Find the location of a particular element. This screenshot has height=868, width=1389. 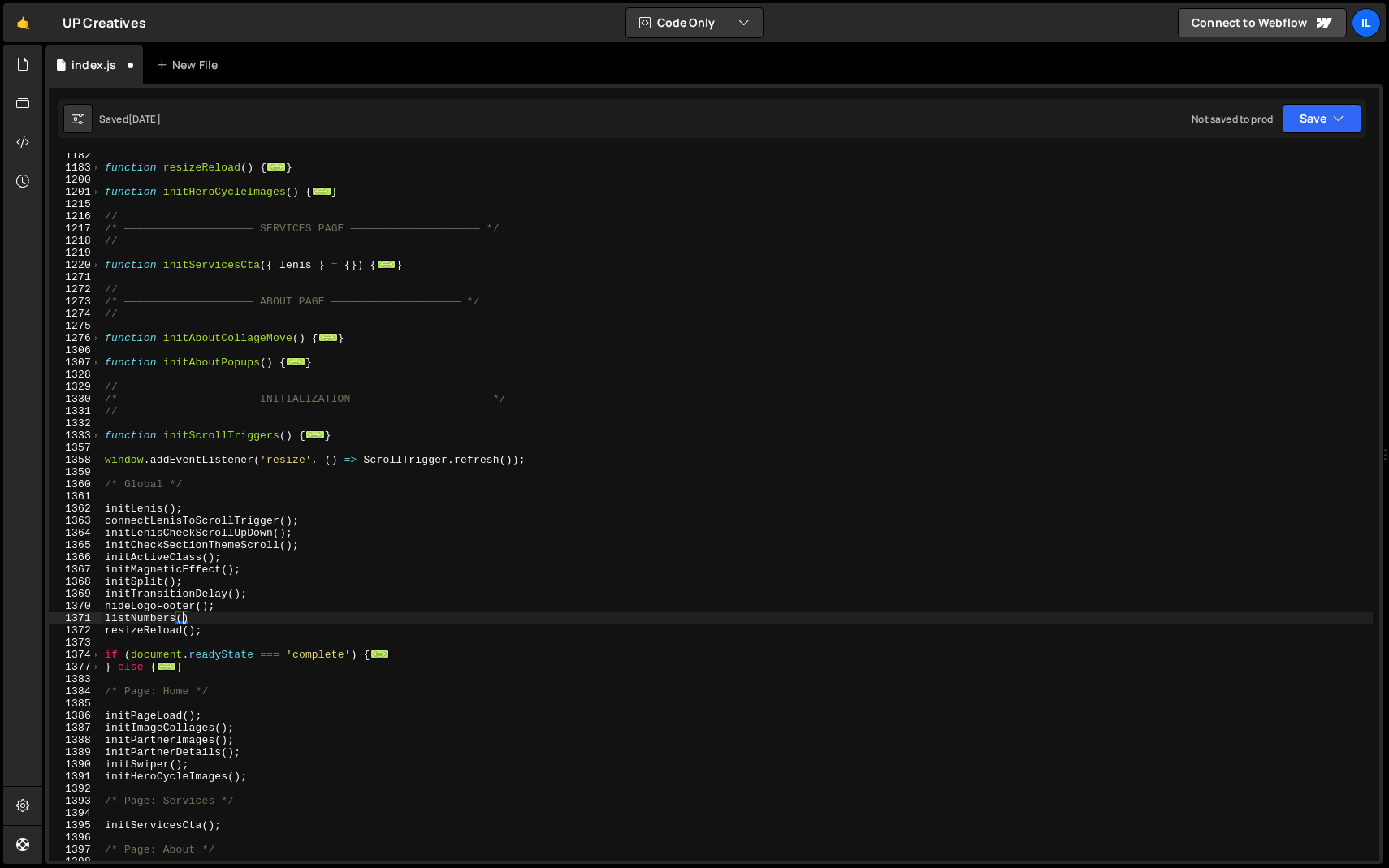

div: 1328 is located at coordinates (75, 374).